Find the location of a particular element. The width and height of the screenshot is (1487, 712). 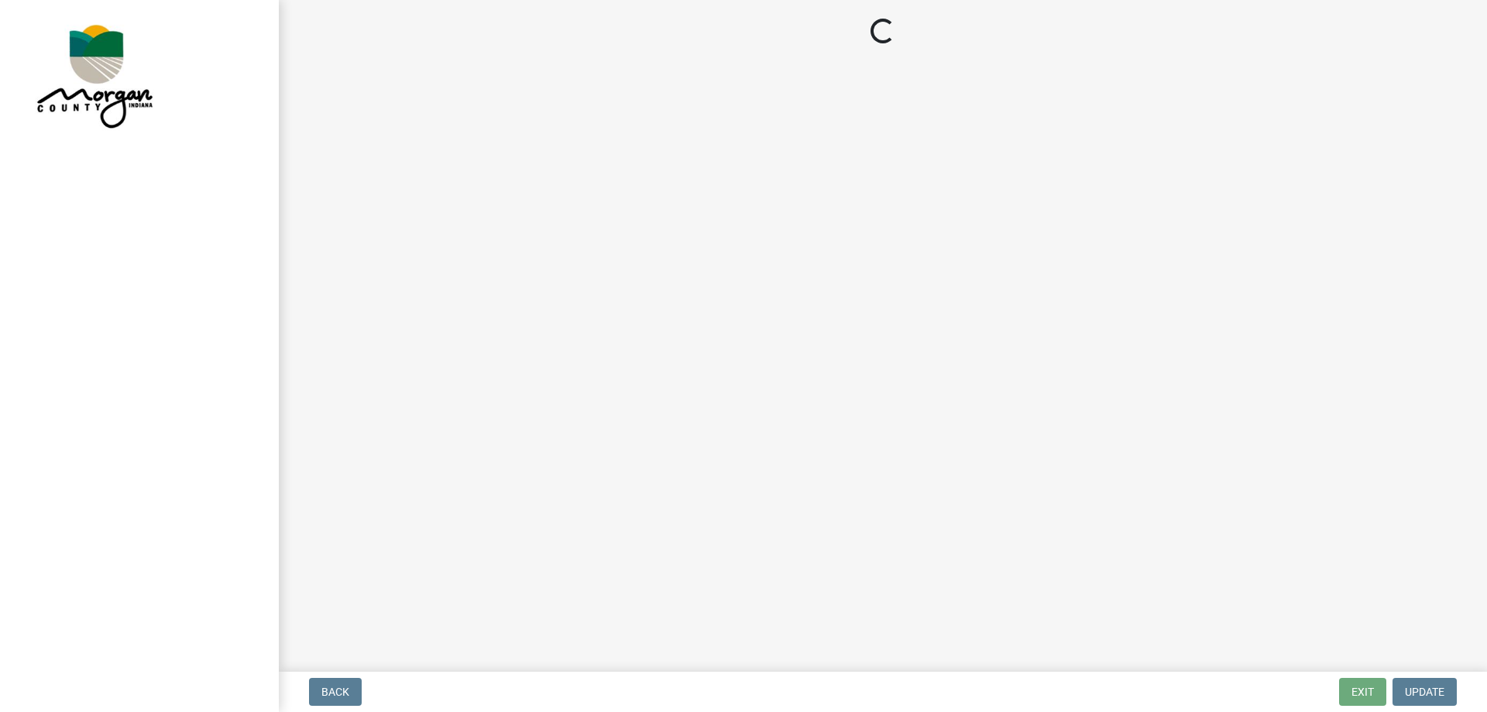

span: Back is located at coordinates (335, 691).